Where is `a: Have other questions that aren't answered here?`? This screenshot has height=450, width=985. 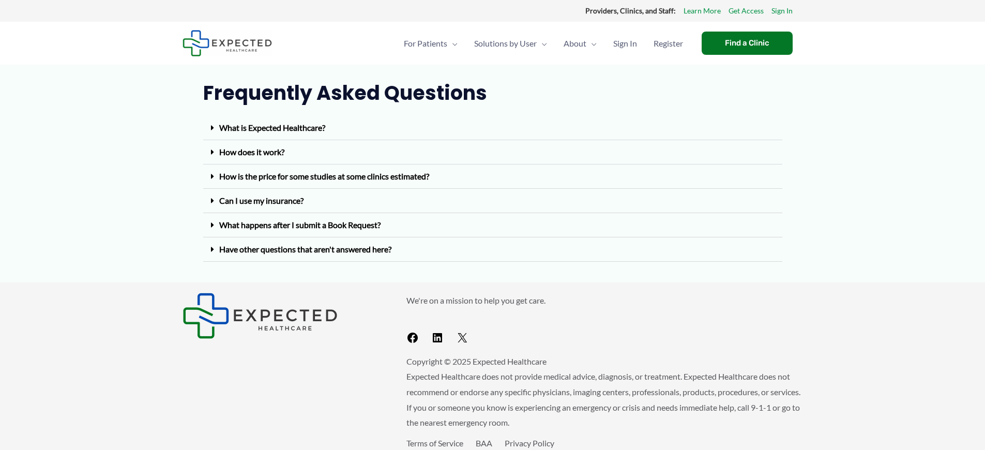 a: Have other questions that aren't answered here? is located at coordinates (305, 249).